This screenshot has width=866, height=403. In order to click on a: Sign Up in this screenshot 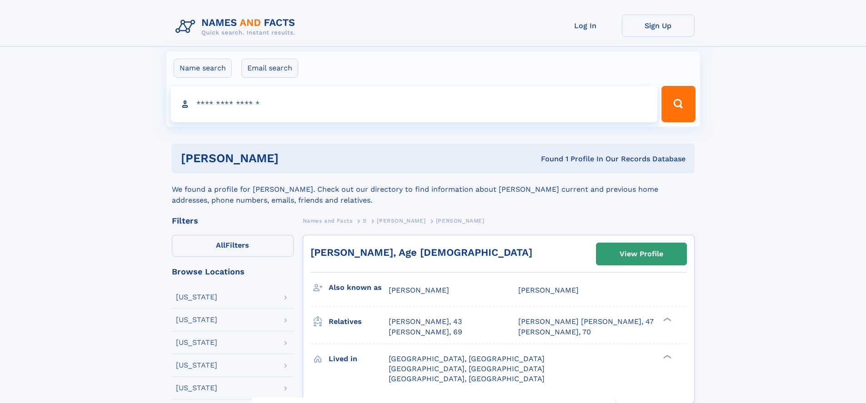, I will do `click(659, 25)`.